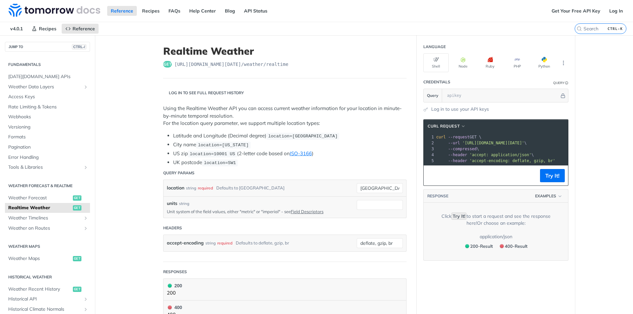 The width and height of the screenshot is (633, 314). What do you see at coordinates (80, 29) in the screenshot?
I see `a: Reference` at bounding box center [80, 29].